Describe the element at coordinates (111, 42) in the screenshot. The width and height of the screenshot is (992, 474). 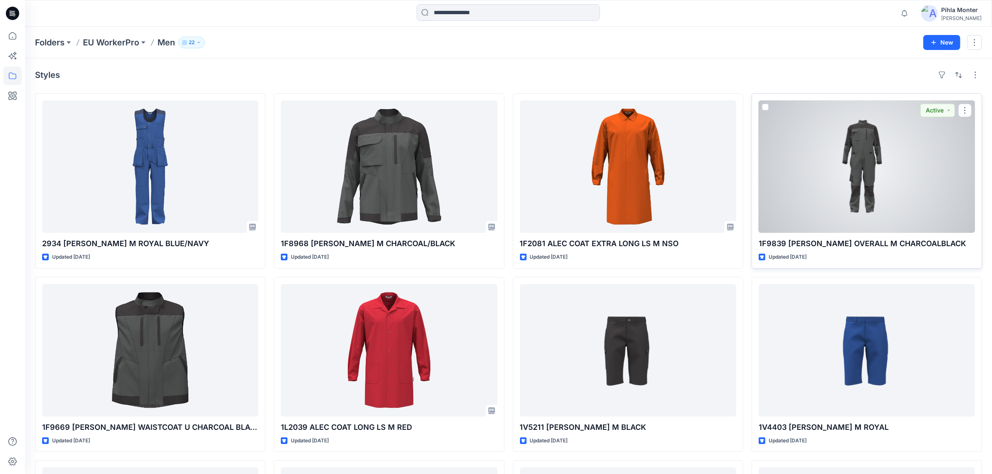
I see `p: EU WorkerPro` at that location.